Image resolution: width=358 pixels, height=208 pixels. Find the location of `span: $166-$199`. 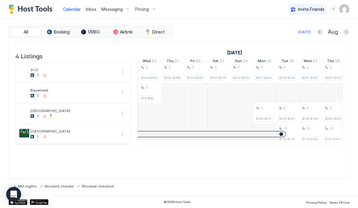

span: $166-$199 is located at coordinates (310, 119).